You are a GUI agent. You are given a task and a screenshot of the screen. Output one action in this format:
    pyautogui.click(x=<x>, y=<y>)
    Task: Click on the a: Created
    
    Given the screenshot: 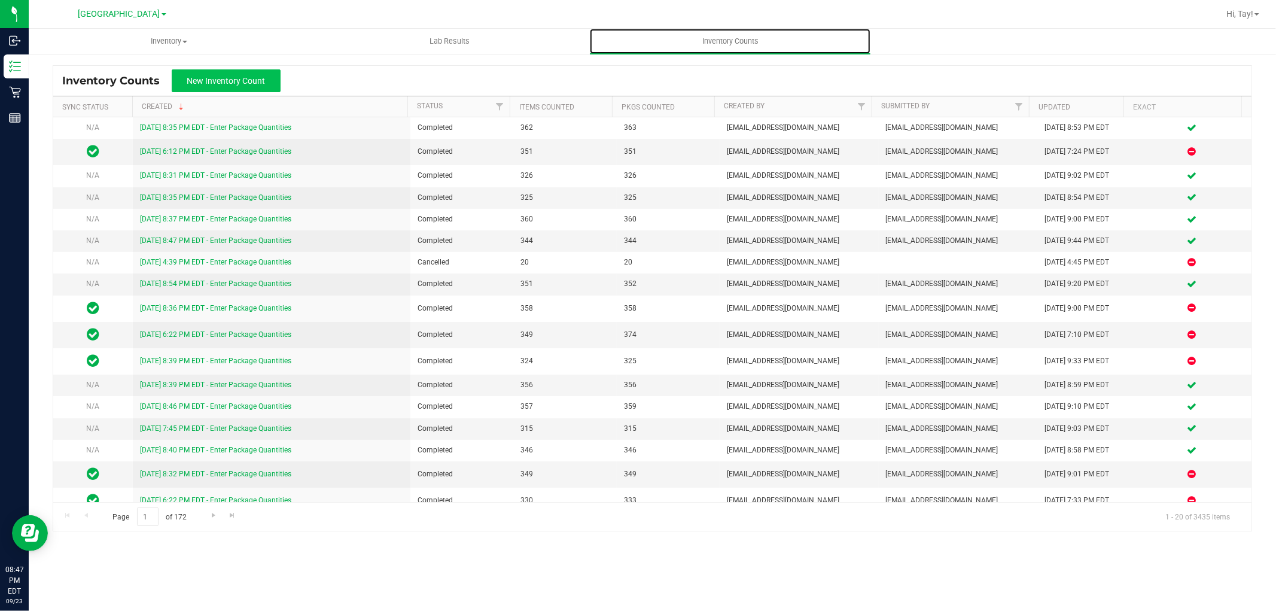 What is the action you would take?
    pyautogui.click(x=164, y=106)
    